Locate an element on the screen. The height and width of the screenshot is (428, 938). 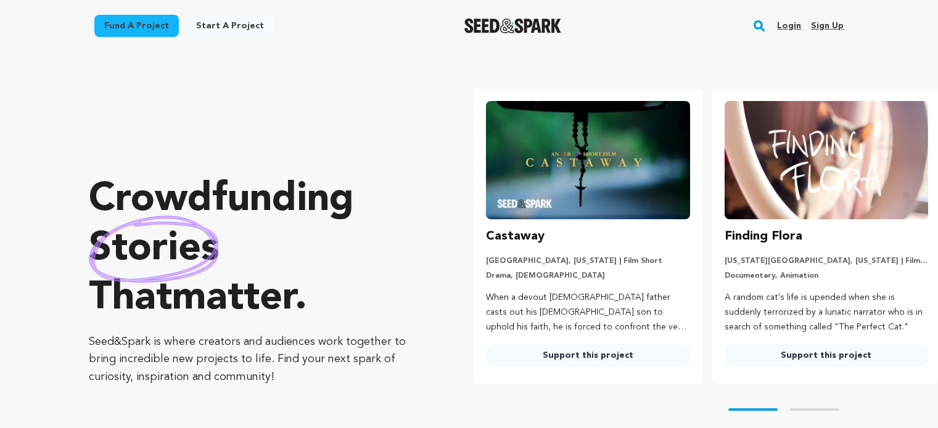
span: matter is located at coordinates (233, 299).